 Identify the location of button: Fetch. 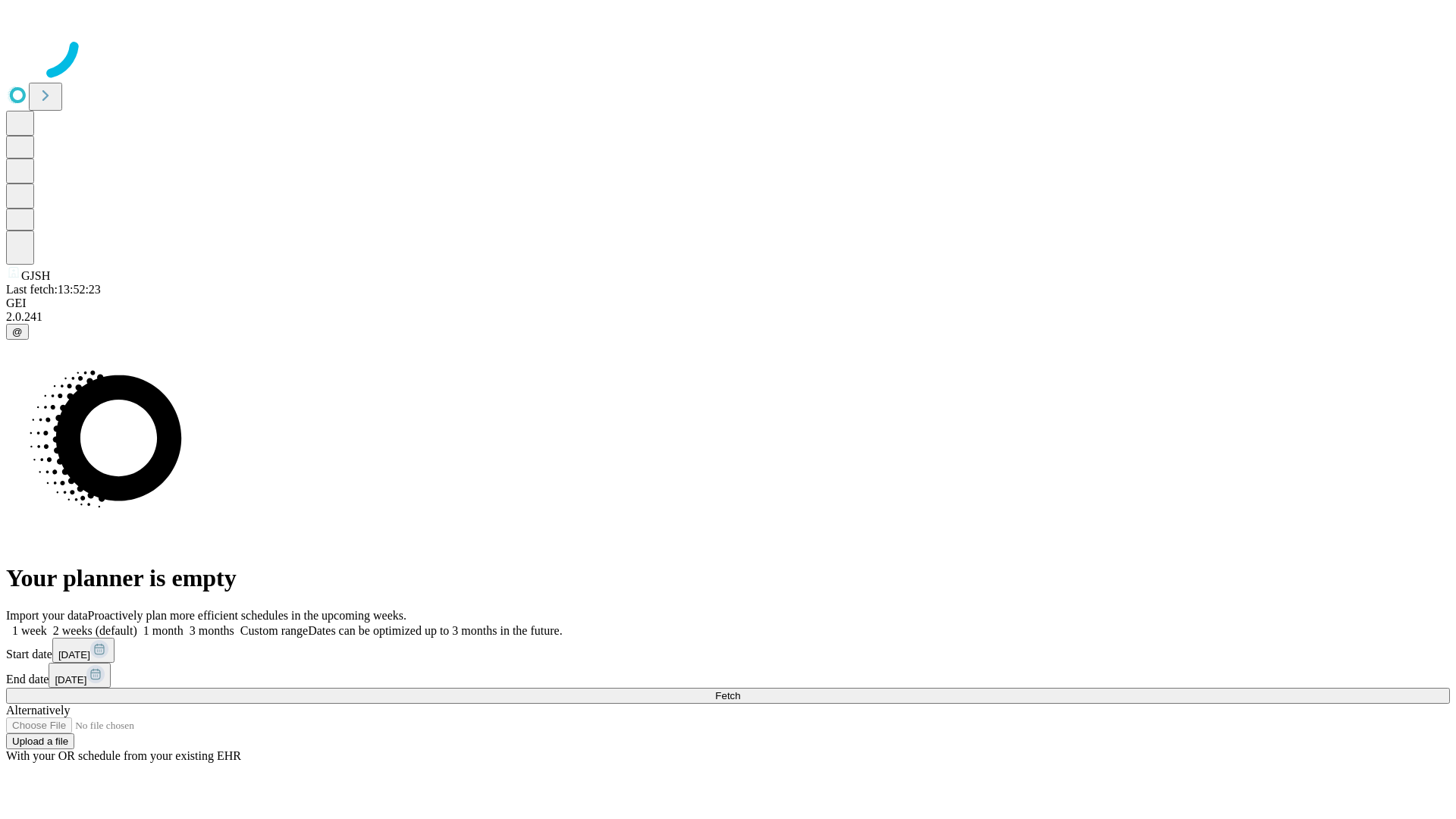
(728, 696).